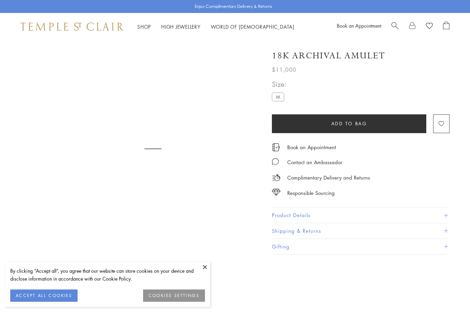  What do you see at coordinates (328, 56) in the screenshot?
I see `h1: 18K Archival Amulet` at bounding box center [328, 56].